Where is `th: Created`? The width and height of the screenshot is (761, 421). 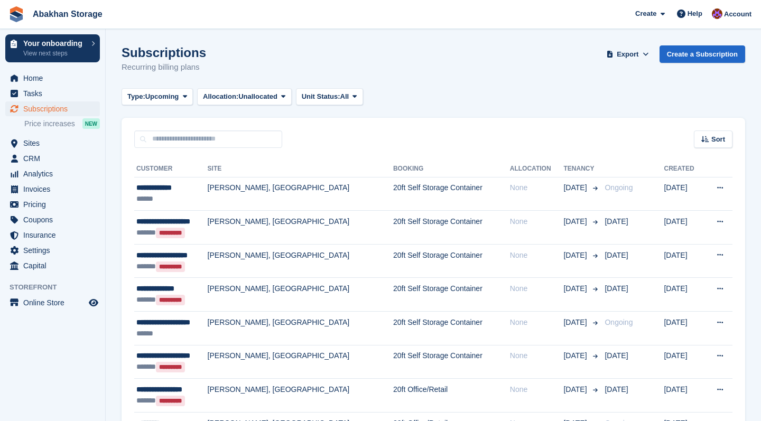
th: Created is located at coordinates (684, 169).